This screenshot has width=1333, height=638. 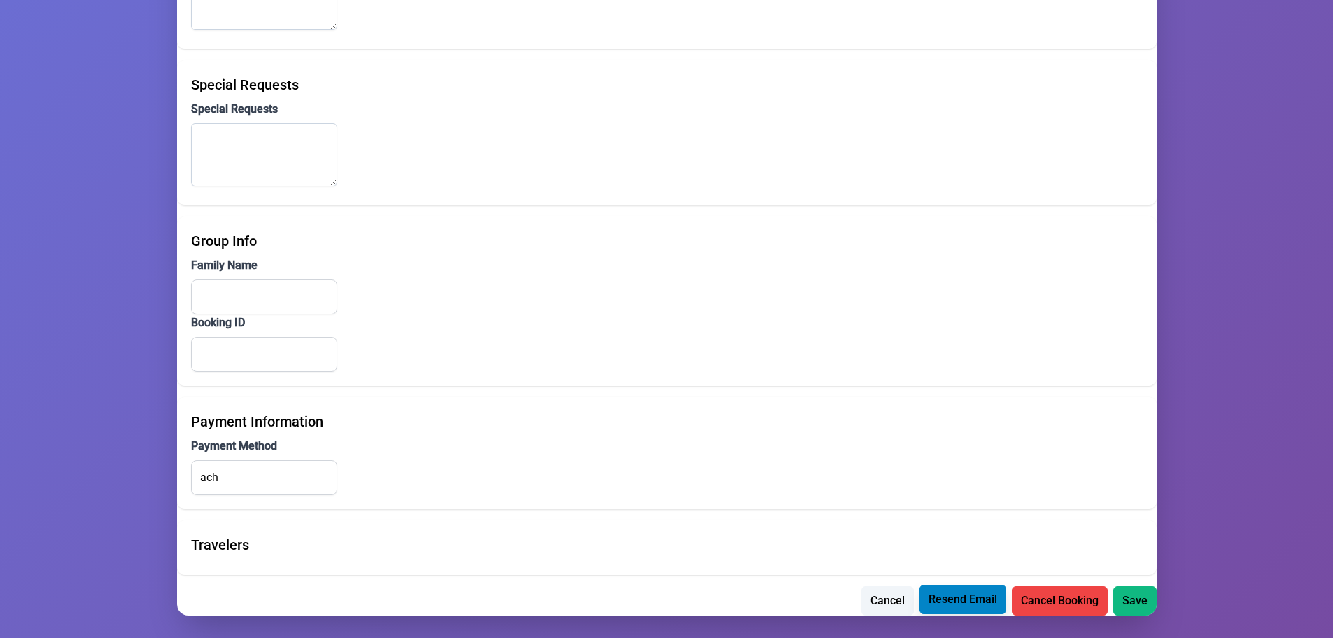 What do you see at coordinates (667, 109) in the screenshot?
I see `label: Special Requests` at bounding box center [667, 109].